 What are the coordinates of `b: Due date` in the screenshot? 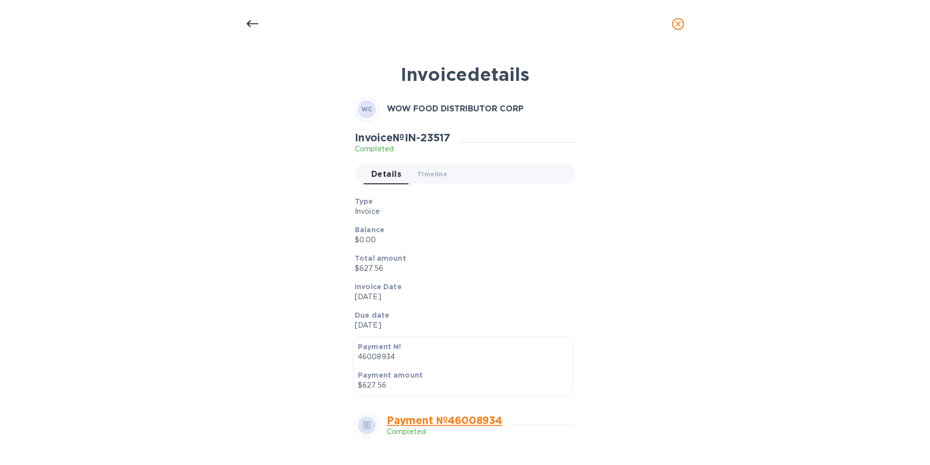 It's located at (372, 315).